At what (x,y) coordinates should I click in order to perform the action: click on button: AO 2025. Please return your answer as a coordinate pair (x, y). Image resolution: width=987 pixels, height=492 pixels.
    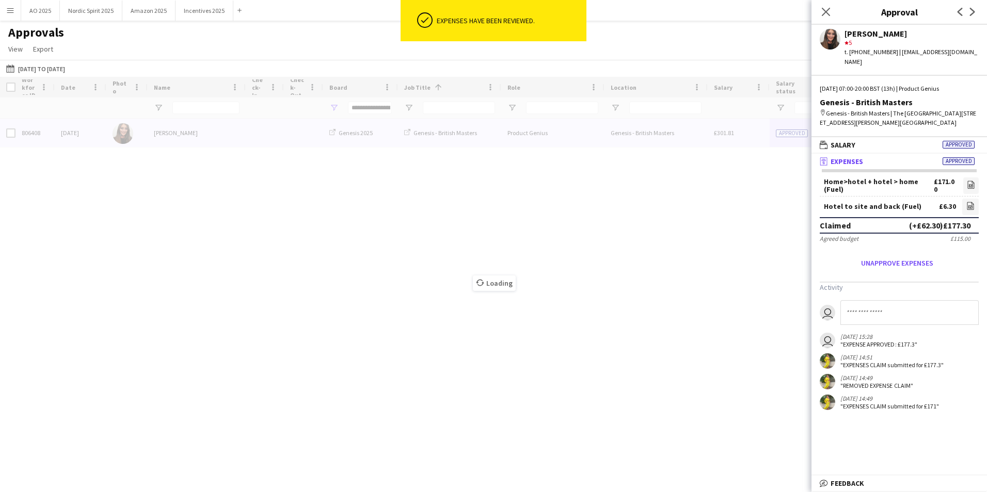
    Looking at the image, I should click on (40, 10).